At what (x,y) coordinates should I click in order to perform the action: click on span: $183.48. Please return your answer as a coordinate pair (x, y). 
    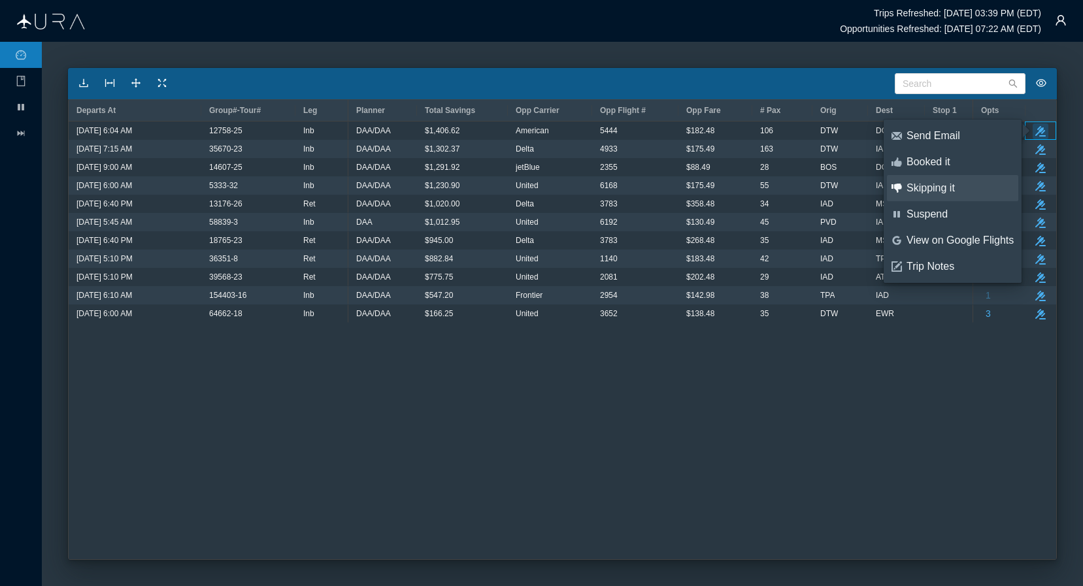
    Looking at the image, I should click on (700, 259).